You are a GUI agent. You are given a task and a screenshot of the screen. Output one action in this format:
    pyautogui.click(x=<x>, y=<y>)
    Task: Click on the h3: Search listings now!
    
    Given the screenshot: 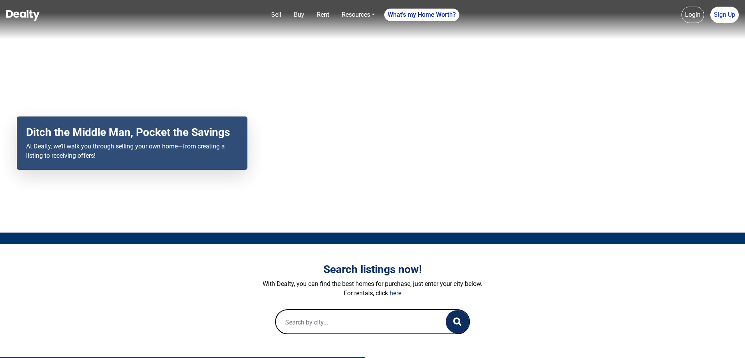 What is the action you would take?
    pyautogui.click(x=372, y=270)
    